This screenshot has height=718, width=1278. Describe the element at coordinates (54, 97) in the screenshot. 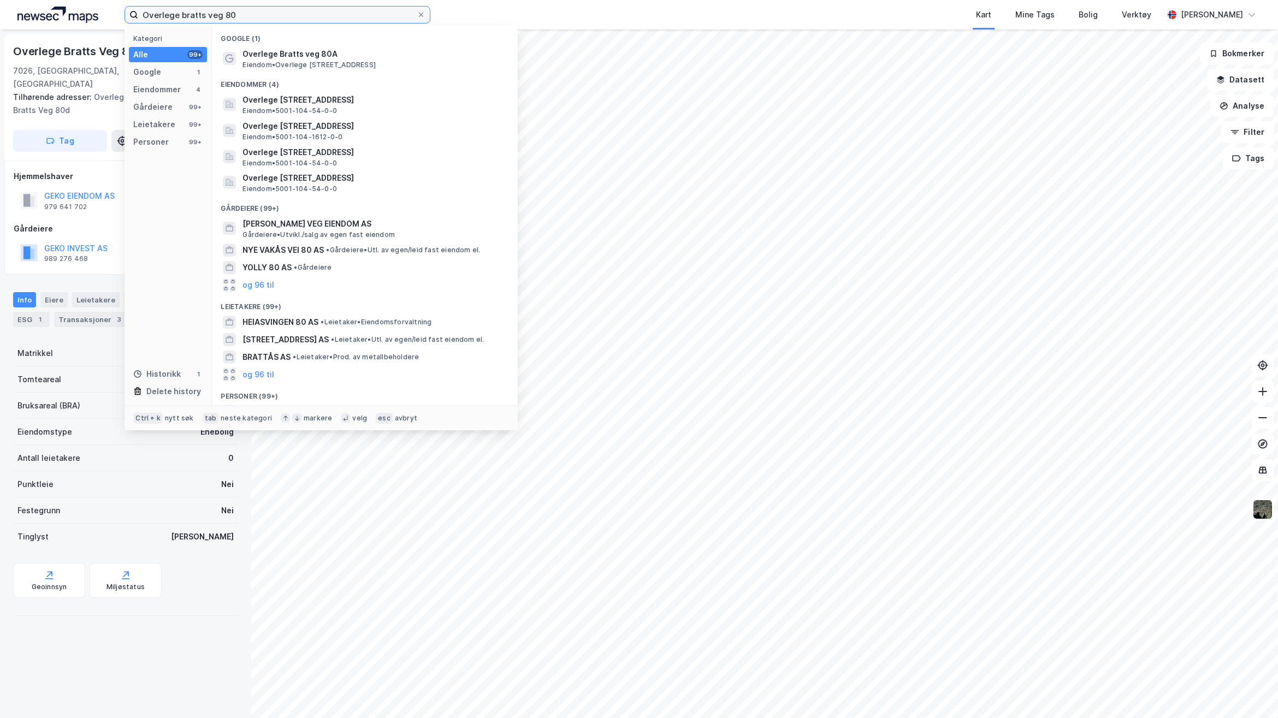

I see `span: Tilhørende adresser:` at that location.